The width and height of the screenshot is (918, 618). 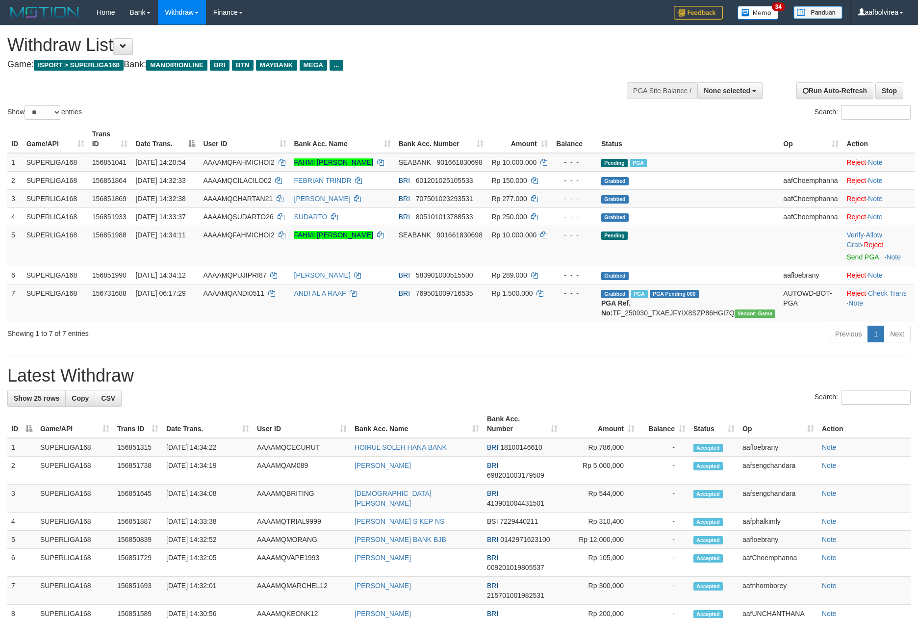 I want to click on span: Copy 0142971623100 to clipboard, so click(x=525, y=540).